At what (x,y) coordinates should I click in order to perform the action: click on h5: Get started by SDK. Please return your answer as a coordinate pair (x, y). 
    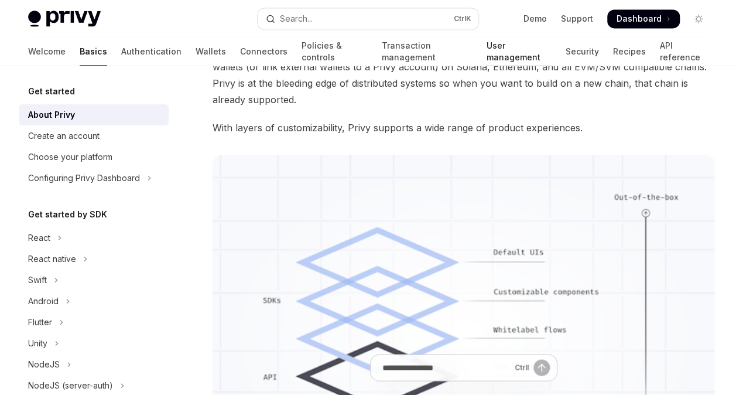
    Looking at the image, I should click on (67, 214).